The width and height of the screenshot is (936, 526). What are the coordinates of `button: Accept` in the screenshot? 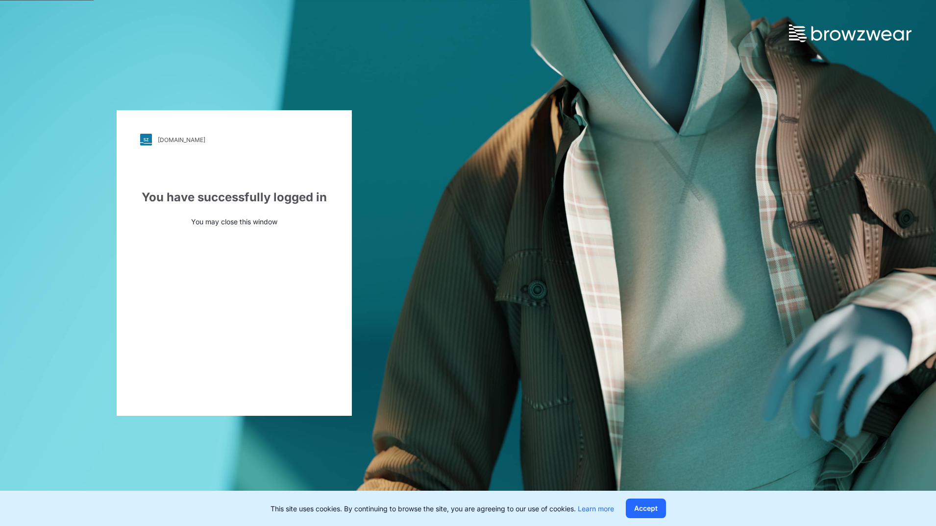 It's located at (646, 509).